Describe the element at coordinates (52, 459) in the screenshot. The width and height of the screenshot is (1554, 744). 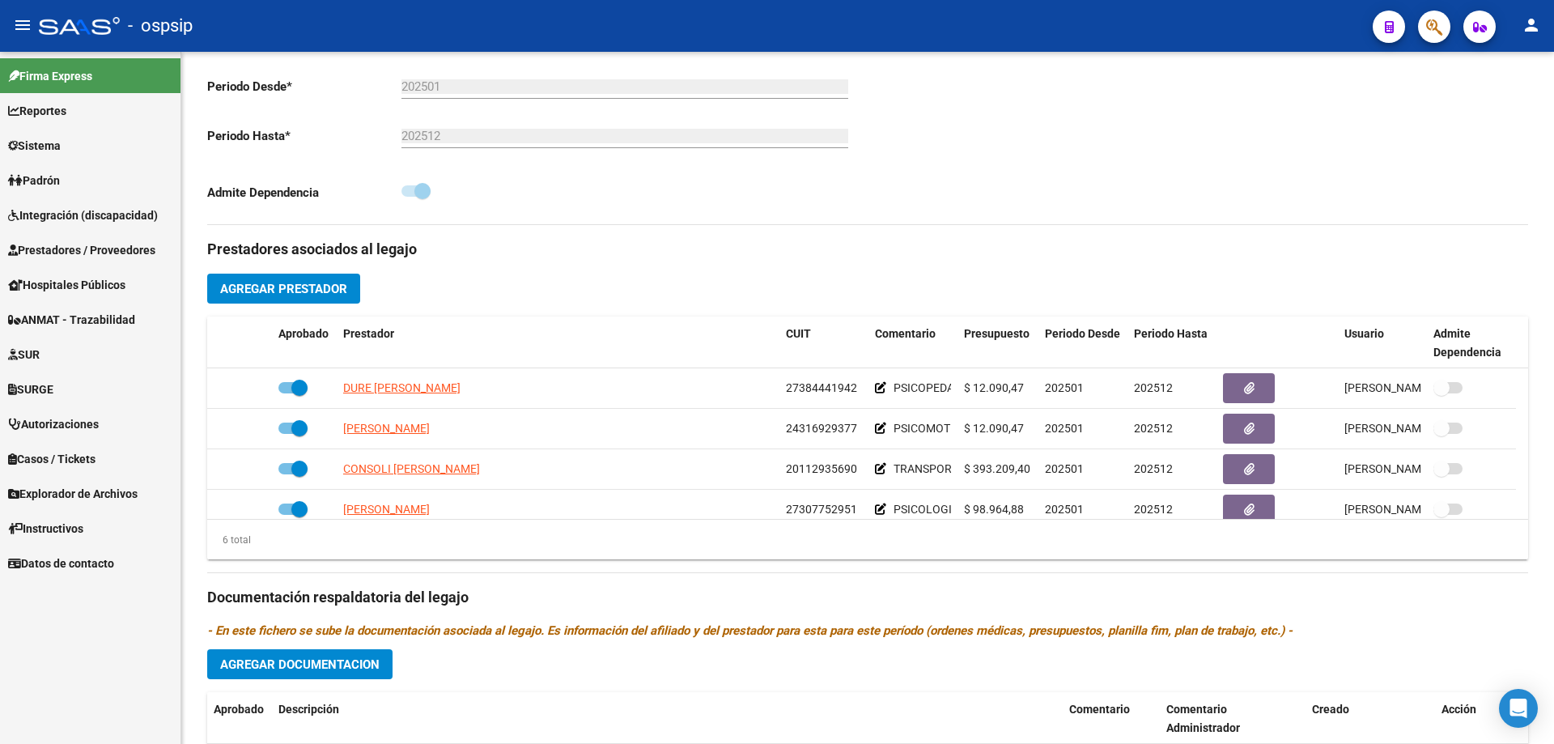
I see `span: Casos / Tickets` at that location.